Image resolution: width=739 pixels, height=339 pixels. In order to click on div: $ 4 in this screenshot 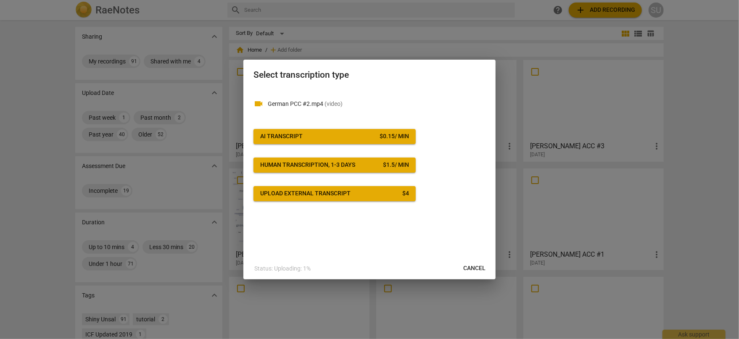, I will do `click(405, 194)`.